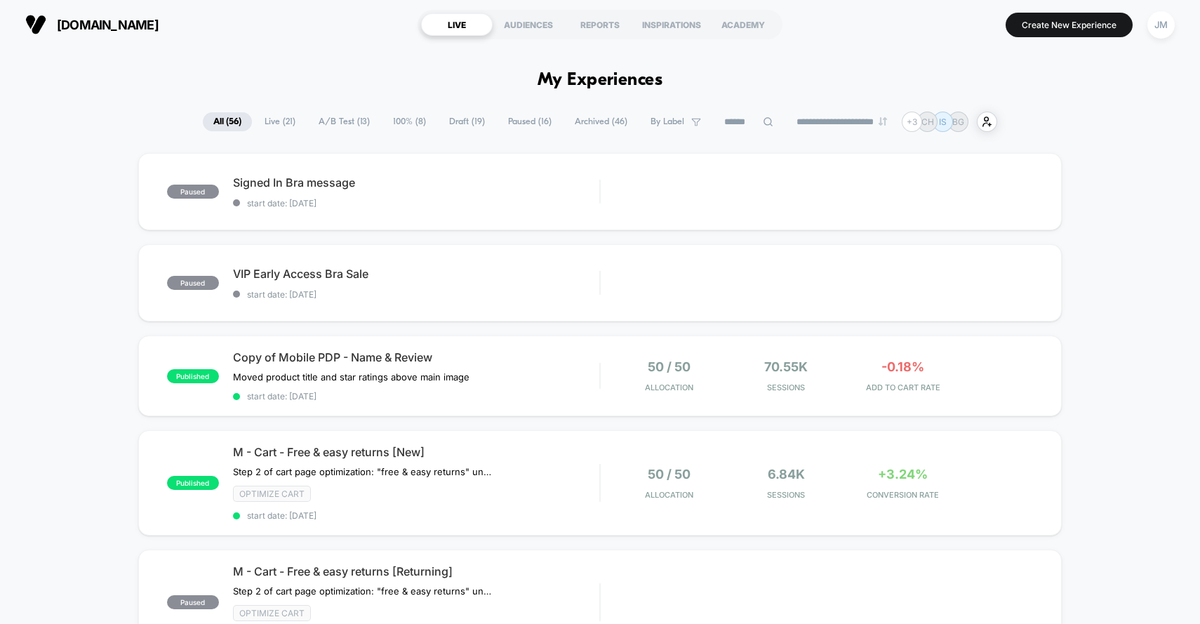  What do you see at coordinates (227, 121) in the screenshot?
I see `span: All ( 56 )` at bounding box center [227, 121].